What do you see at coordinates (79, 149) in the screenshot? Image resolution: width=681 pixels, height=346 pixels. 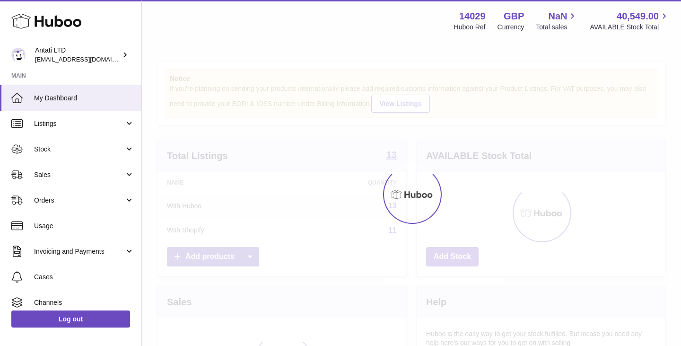 I see `span: Stock` at bounding box center [79, 149].